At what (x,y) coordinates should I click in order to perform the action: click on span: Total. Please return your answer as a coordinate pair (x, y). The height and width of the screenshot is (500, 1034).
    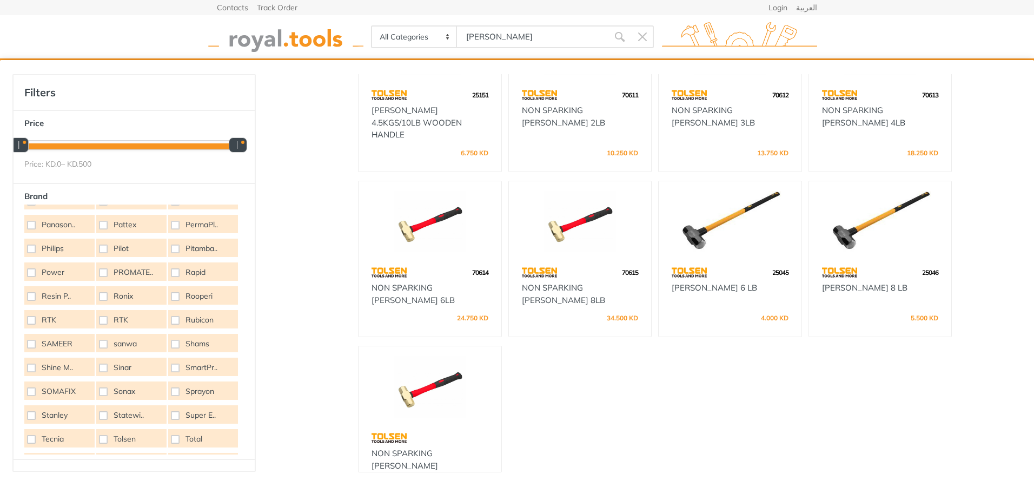
    Looking at the image, I should click on (194, 438).